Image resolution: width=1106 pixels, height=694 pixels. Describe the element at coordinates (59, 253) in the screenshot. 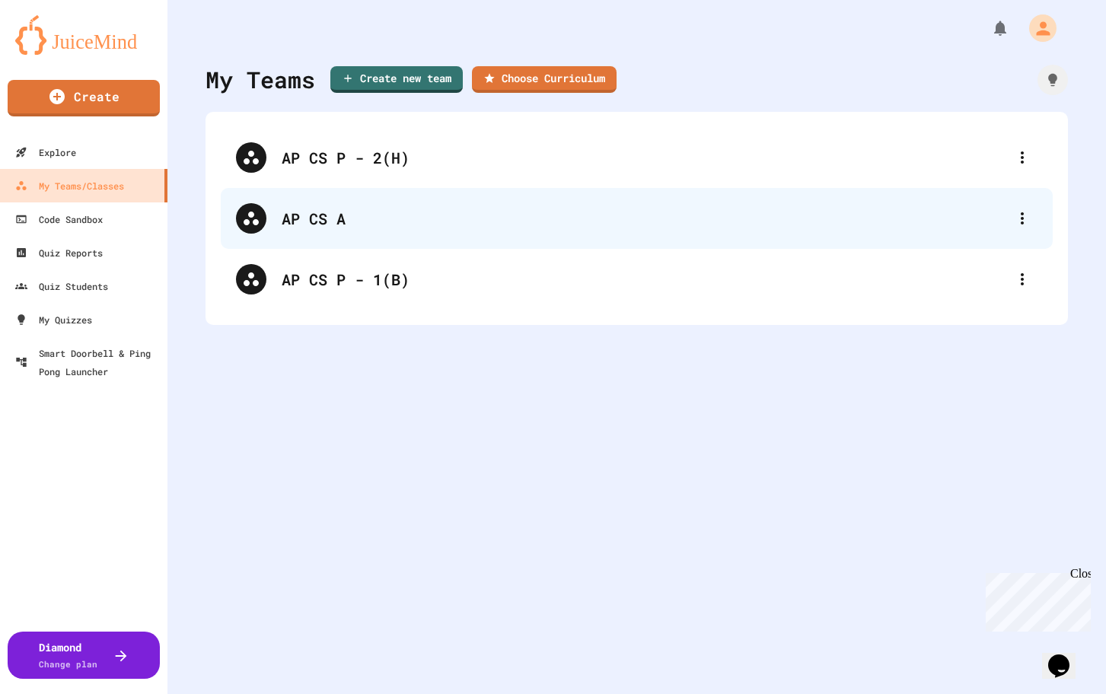

I see `div: Quiz Reports` at that location.